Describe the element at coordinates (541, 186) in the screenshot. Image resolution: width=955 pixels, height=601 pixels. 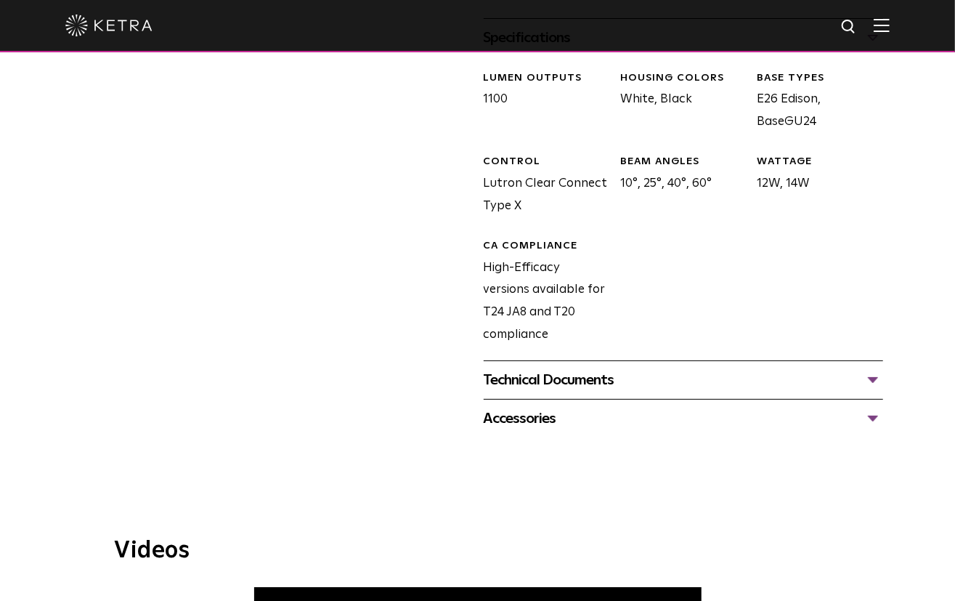
I see `div: Lutron Clear Connect Type X` at that location.